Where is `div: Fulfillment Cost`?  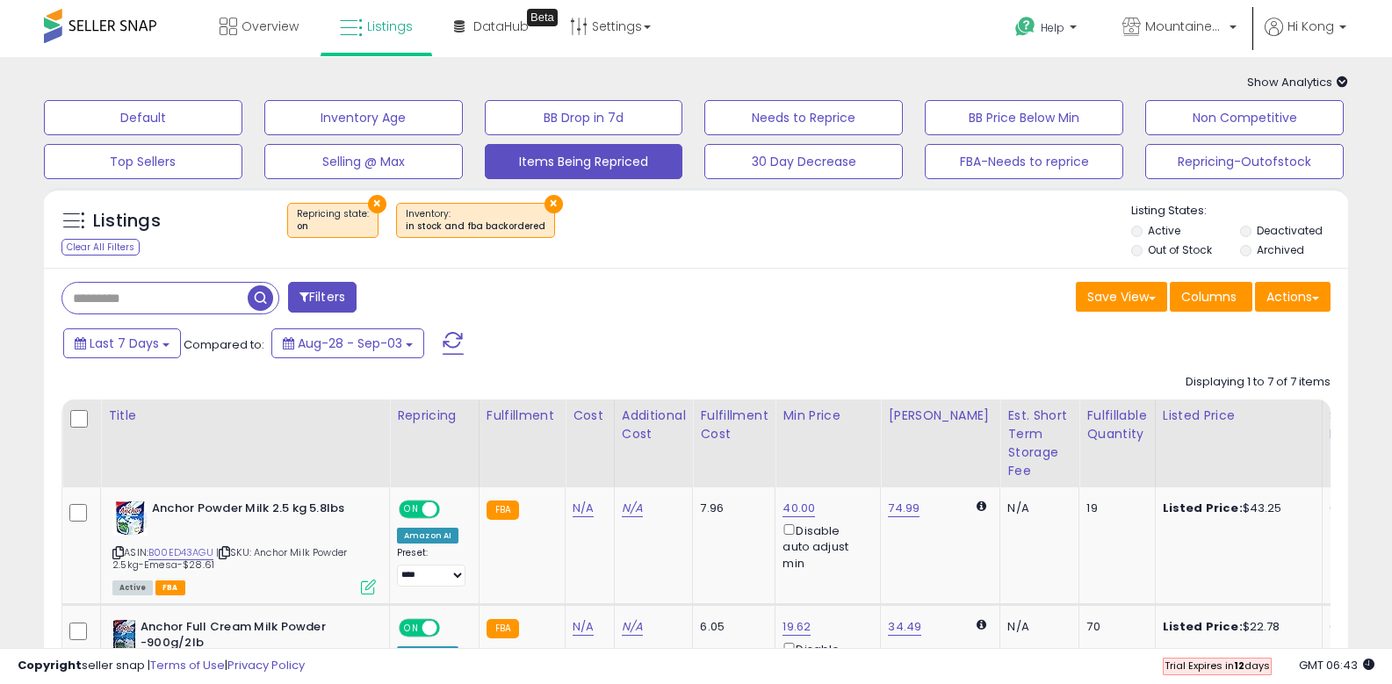 div: Fulfillment Cost is located at coordinates (734, 425).